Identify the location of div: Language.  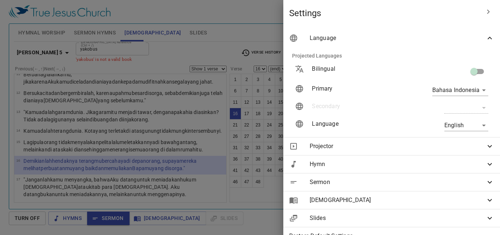
(392, 38).